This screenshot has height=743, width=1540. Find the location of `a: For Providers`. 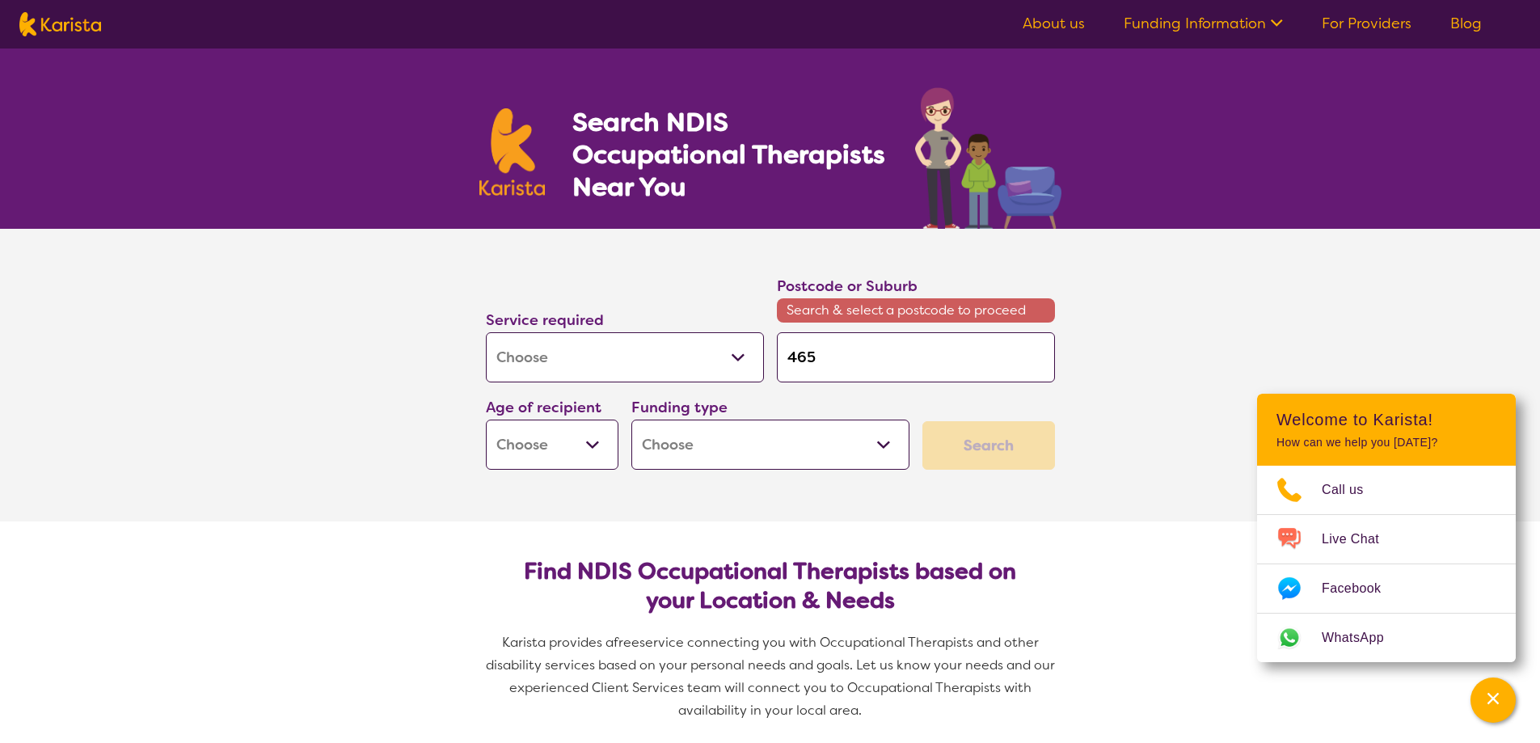

a: For Providers is located at coordinates (1366, 23).